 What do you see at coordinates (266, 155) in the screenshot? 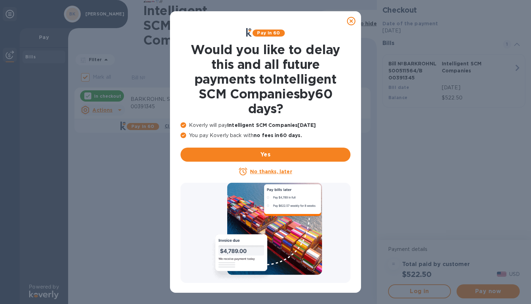
I see `button: Yes` at bounding box center [266, 155].